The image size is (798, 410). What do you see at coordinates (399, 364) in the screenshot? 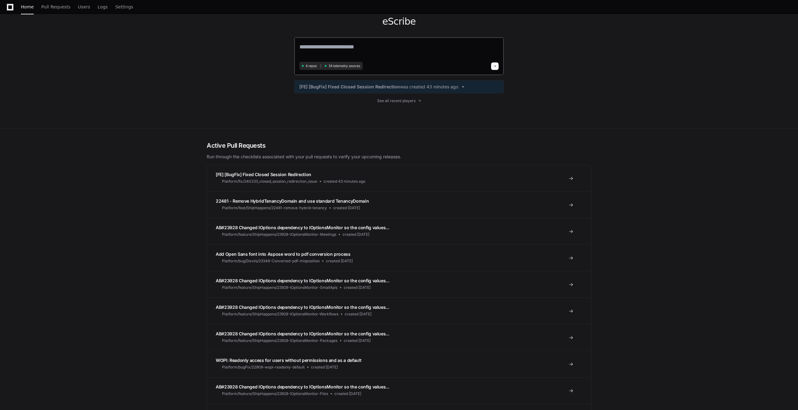
I see `a: WOPI: Readonly access for users without permissions and as a defaultPlatform/bugFix/22908-wopi-re...` at bounding box center [399, 364].